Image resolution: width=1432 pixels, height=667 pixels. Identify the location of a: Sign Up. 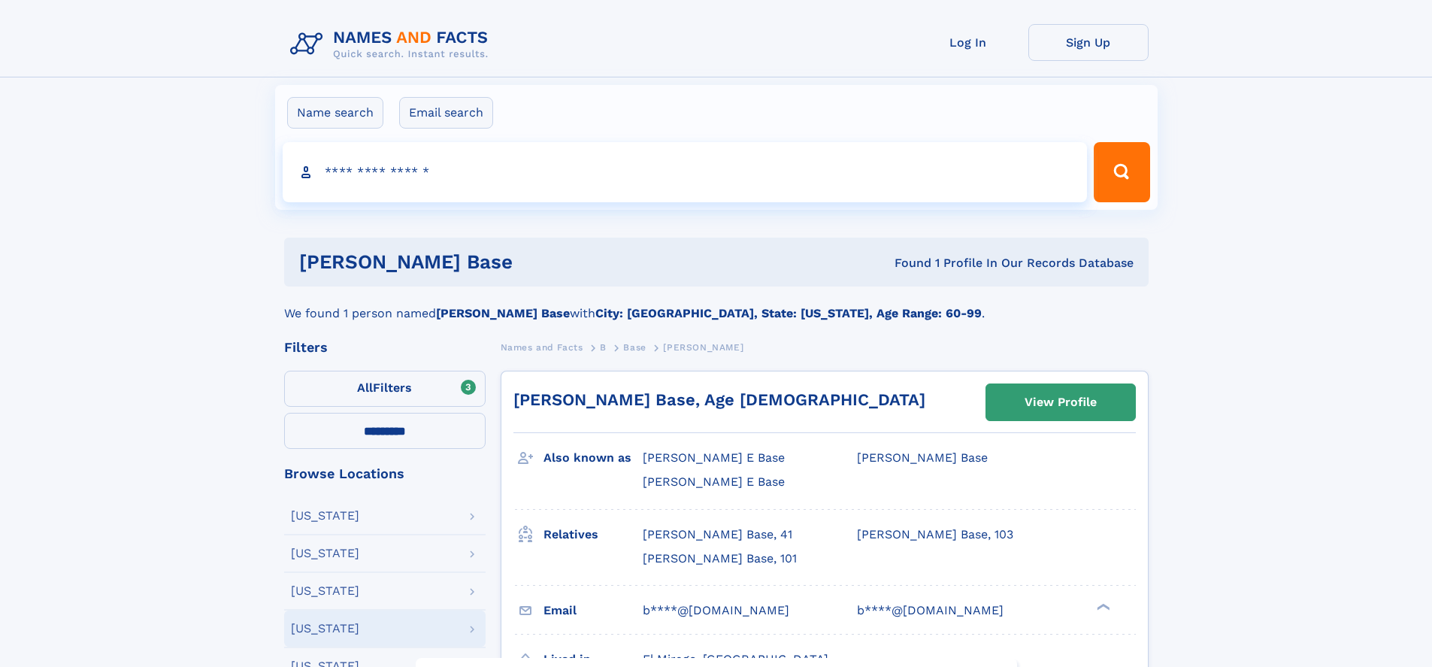
(1089, 42).